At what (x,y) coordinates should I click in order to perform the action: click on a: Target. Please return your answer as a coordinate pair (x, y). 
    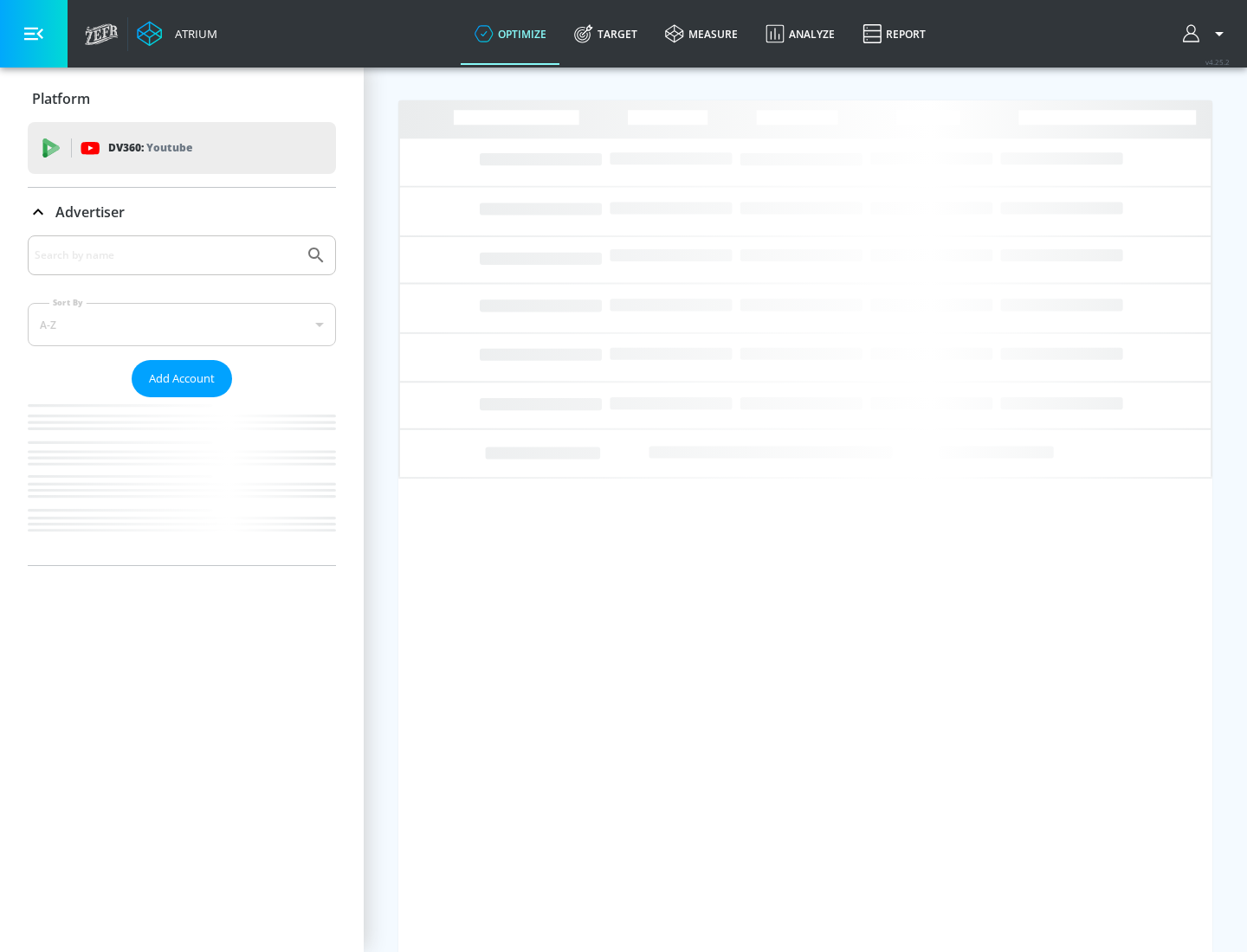
    Looking at the image, I should click on (605, 34).